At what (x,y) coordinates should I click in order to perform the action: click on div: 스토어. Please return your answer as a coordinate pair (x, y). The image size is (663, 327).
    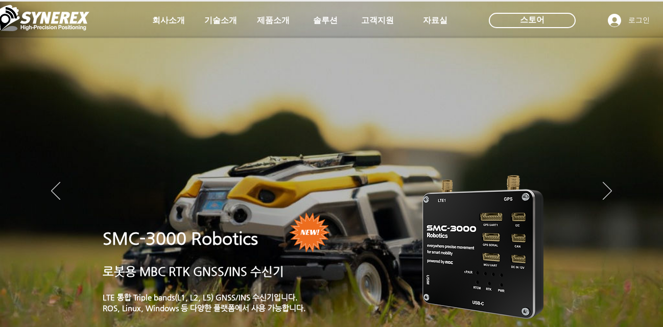
    Looking at the image, I should click on (532, 20).